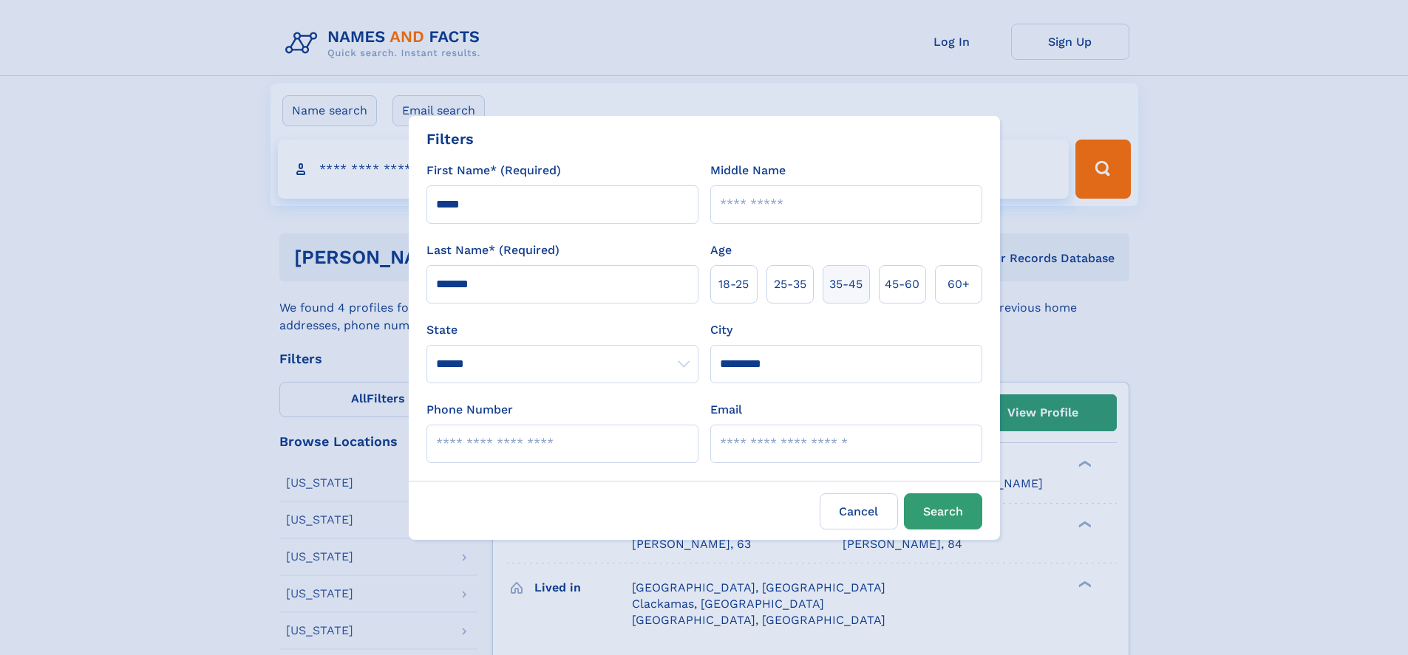  What do you see at coordinates (493, 250) in the screenshot?
I see `label: Last Name* (Required)` at bounding box center [493, 250].